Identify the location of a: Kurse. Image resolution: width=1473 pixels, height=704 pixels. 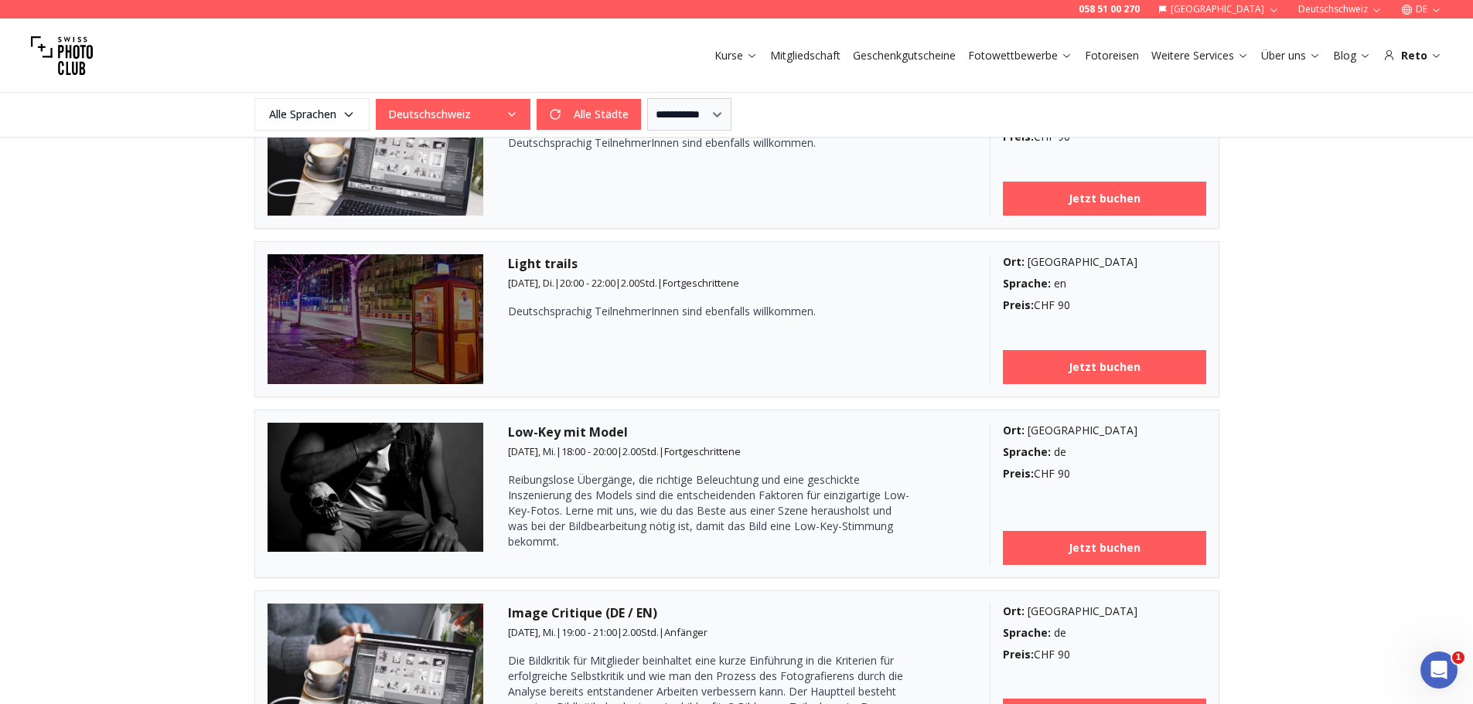
(736, 56).